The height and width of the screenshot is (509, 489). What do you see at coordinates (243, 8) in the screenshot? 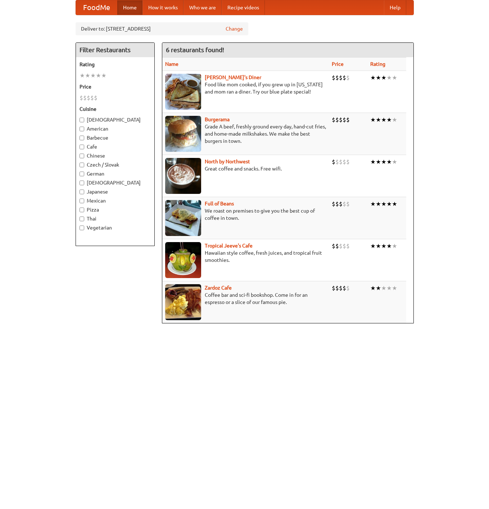
I see `a: Recipe videos` at bounding box center [243, 8].